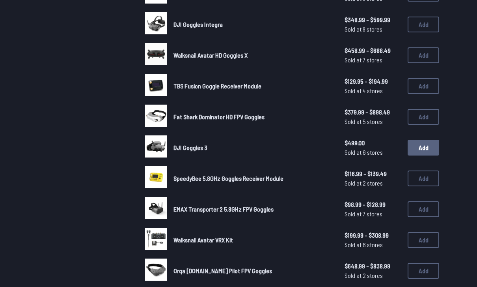  I want to click on span: Sold at 4 stores, so click(373, 91).